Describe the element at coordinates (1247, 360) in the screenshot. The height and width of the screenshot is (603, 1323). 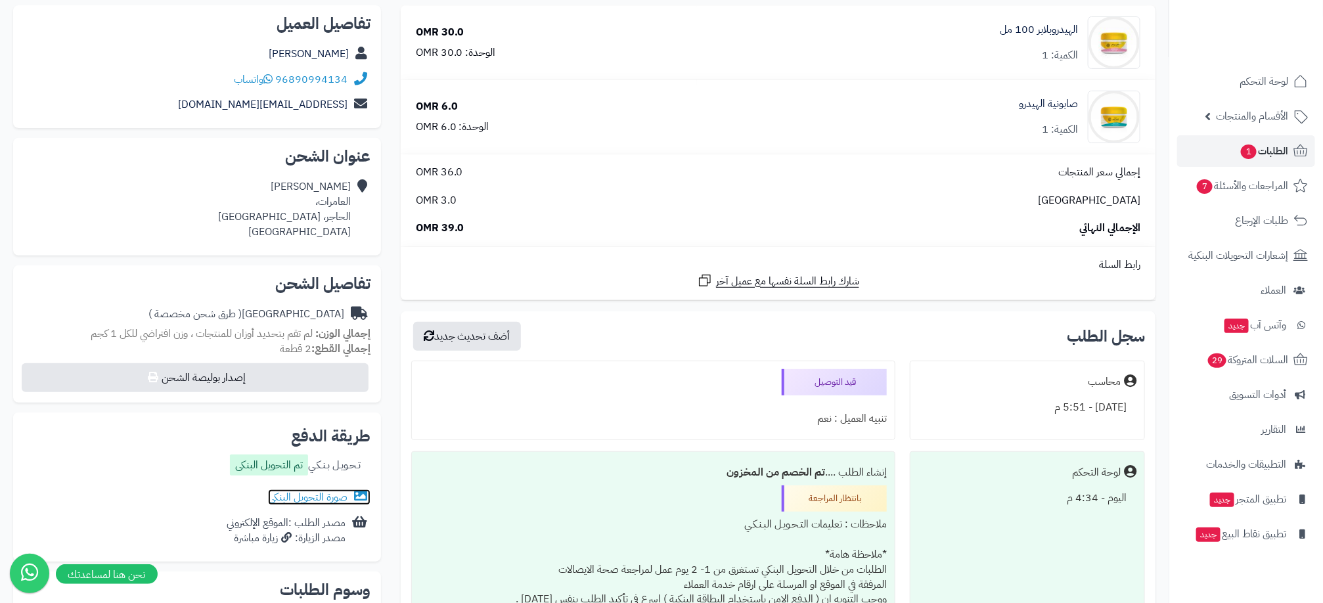
I see `span: السلات المتروكة` at that location.